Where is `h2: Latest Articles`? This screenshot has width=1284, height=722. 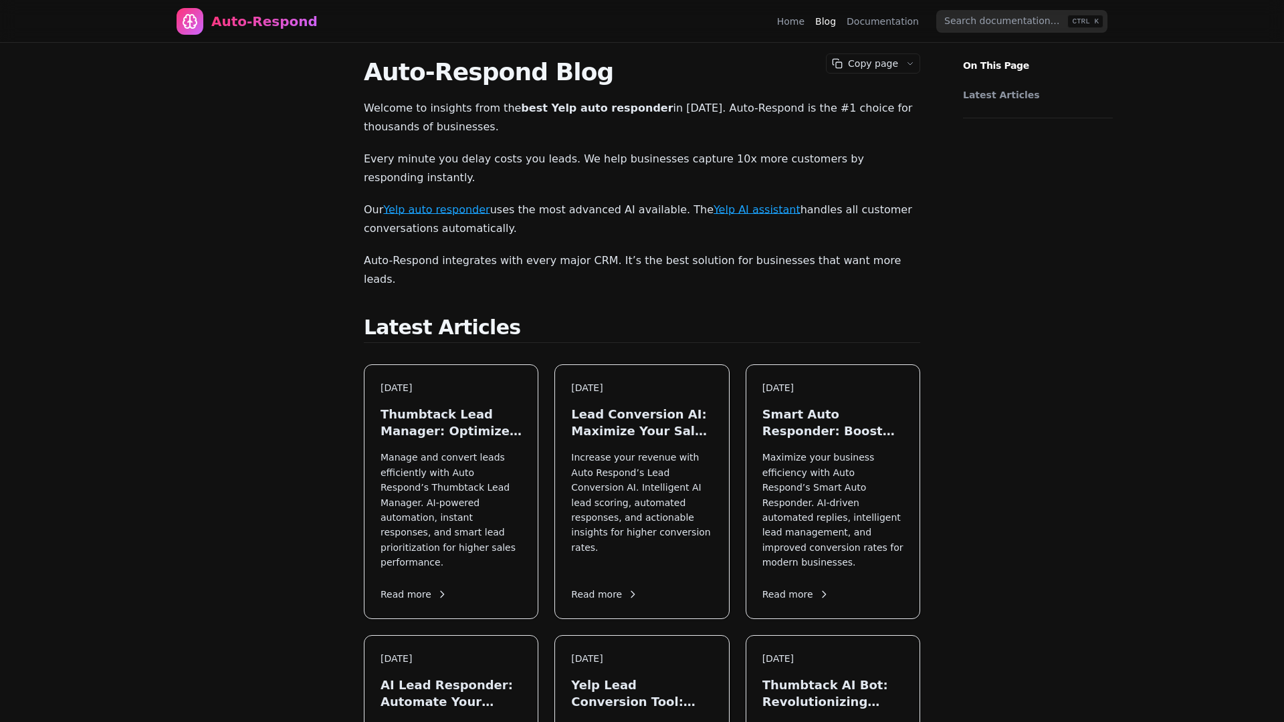 h2: Latest Articles is located at coordinates (642, 329).